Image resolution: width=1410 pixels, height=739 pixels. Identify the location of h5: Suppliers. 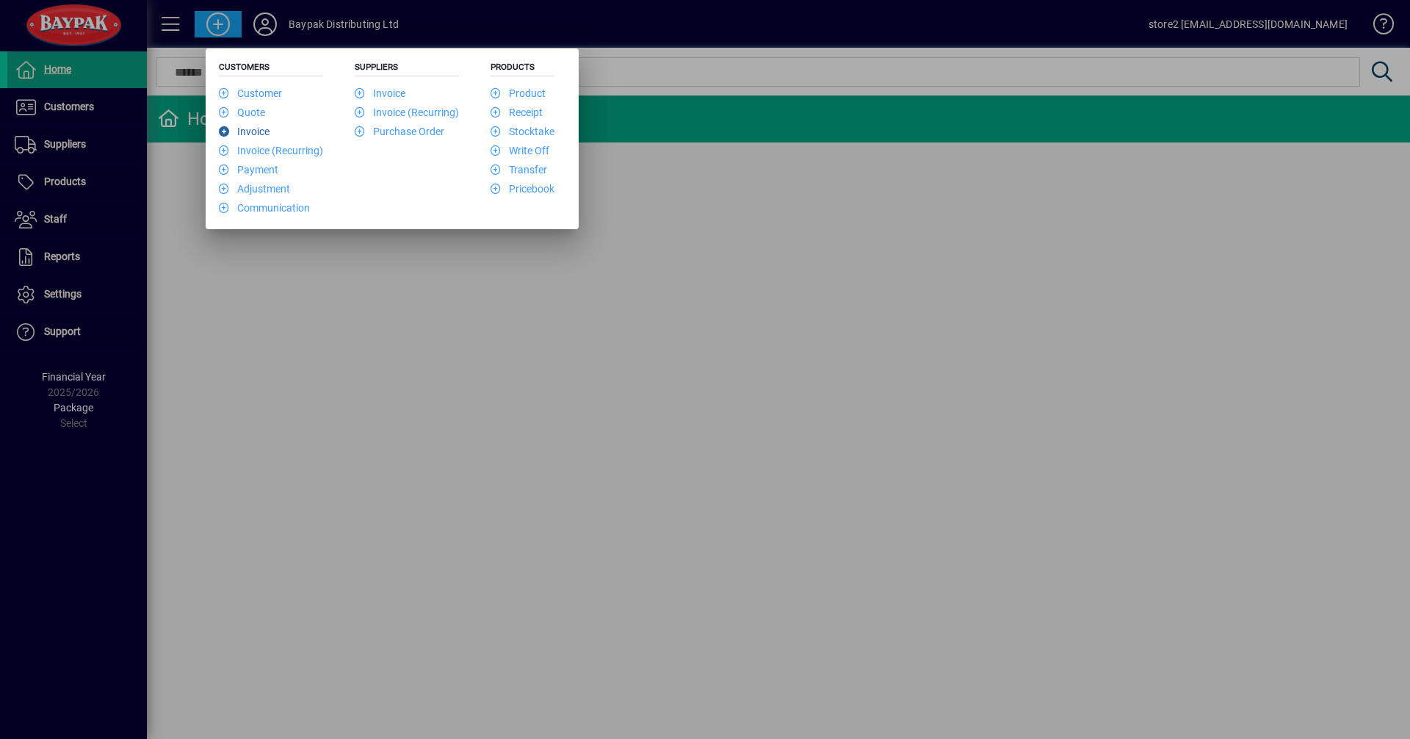
(407, 69).